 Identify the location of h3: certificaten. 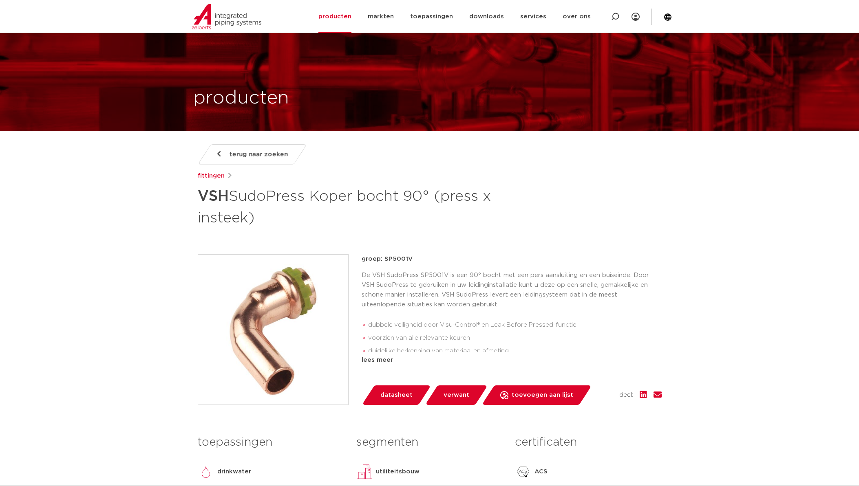
(588, 443).